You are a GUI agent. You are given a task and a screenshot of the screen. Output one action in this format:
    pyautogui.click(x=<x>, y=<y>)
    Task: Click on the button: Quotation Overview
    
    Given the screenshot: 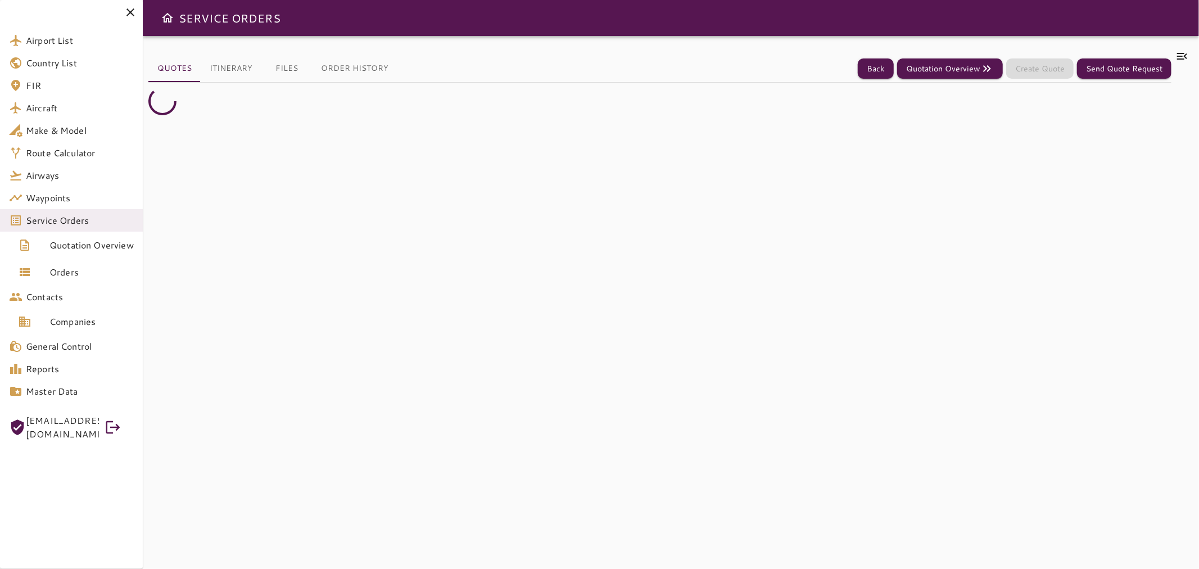 What is the action you would take?
    pyautogui.click(x=950, y=69)
    